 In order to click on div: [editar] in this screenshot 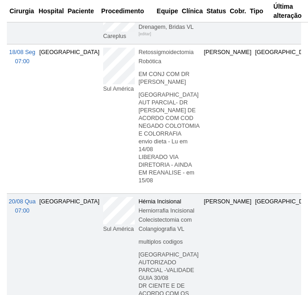, I will do `click(145, 34)`.